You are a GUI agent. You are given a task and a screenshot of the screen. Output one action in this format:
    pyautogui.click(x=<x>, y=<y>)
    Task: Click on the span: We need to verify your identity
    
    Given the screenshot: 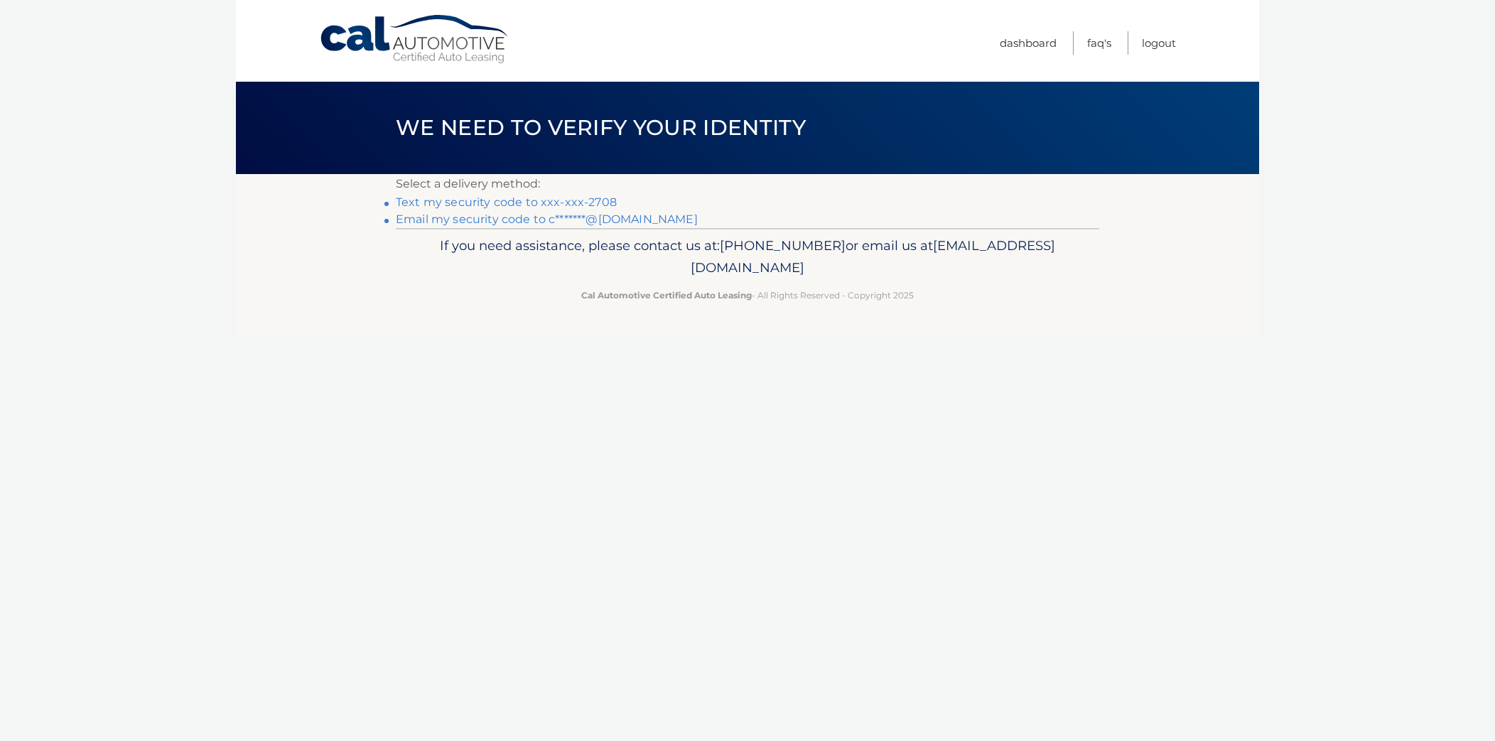 What is the action you would take?
    pyautogui.click(x=600, y=127)
    